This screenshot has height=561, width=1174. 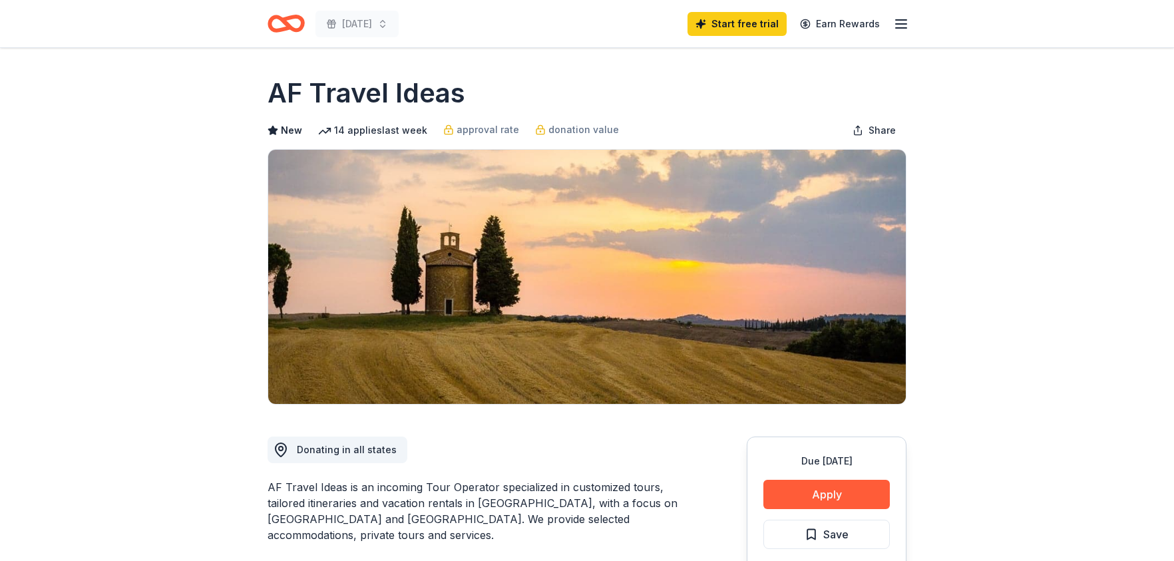 What do you see at coordinates (882, 130) in the screenshot?
I see `span: Share` at bounding box center [882, 130].